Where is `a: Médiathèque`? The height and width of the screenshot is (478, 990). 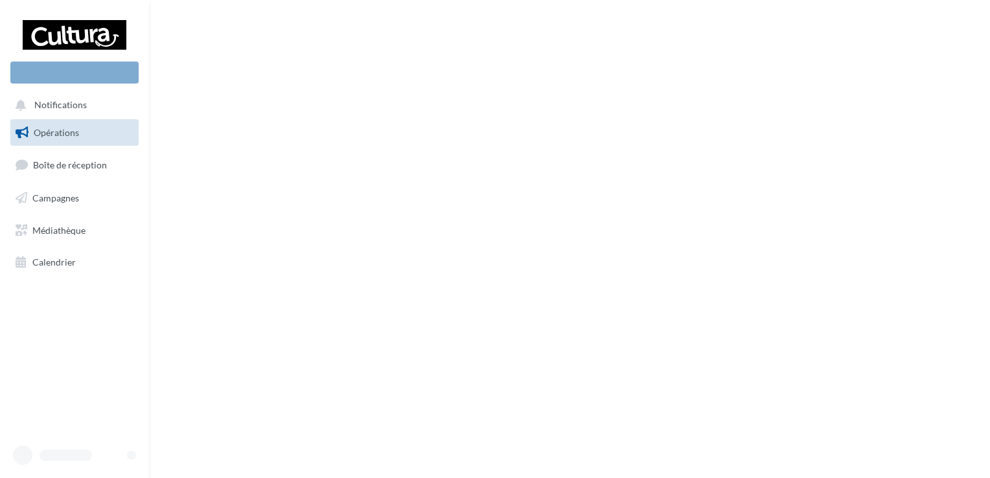
a: Médiathèque is located at coordinates (75, 231).